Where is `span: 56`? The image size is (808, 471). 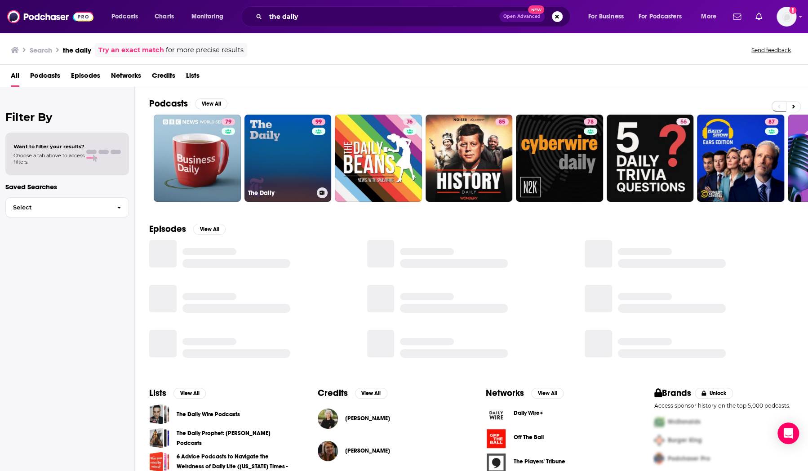
span: 56 is located at coordinates (683, 122).